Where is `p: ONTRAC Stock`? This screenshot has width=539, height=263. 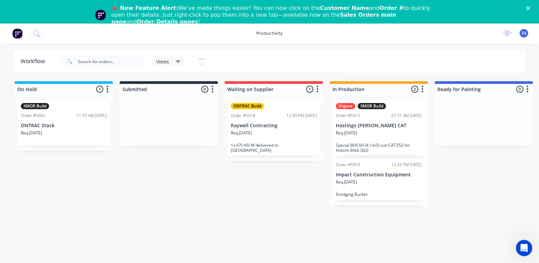 p: ONTRAC Stock is located at coordinates (64, 126).